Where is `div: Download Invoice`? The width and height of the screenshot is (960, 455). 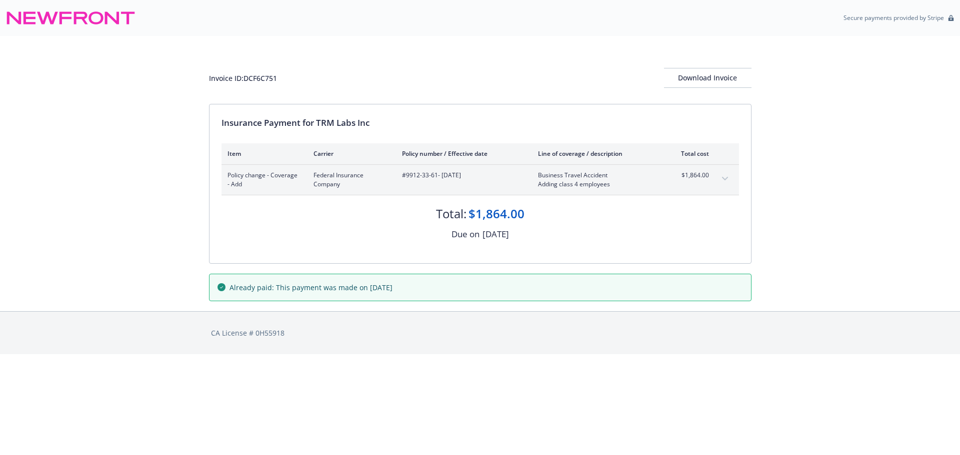 div: Download Invoice is located at coordinates (707, 78).